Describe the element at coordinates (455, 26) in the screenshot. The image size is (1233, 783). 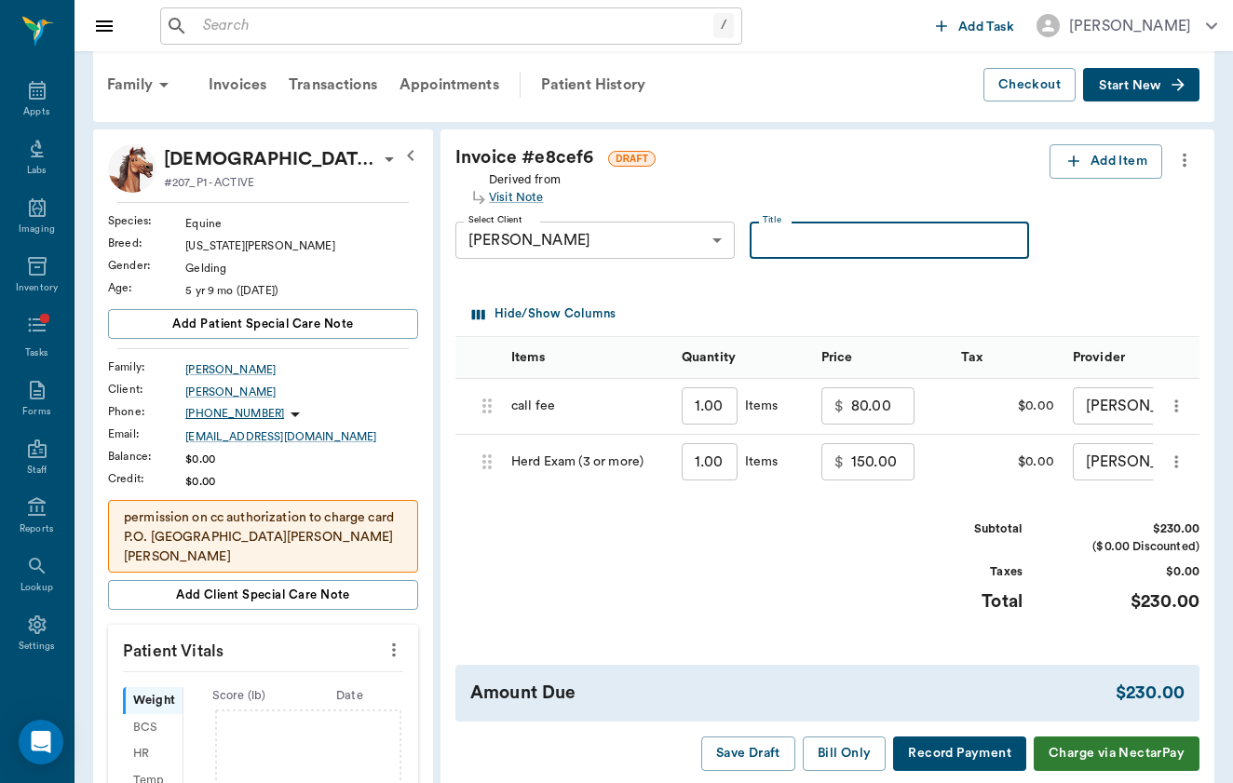
I see `input: Search` at that location.